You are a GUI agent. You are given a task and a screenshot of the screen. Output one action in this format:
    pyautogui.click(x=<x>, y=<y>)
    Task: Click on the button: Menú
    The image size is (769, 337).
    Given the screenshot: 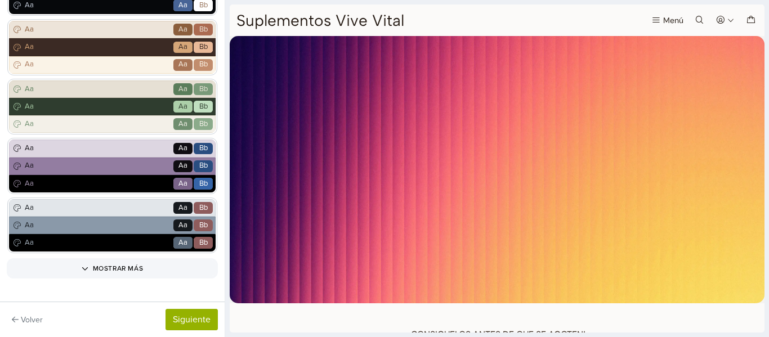 What is the action you would take?
    pyautogui.click(x=437, y=16)
    